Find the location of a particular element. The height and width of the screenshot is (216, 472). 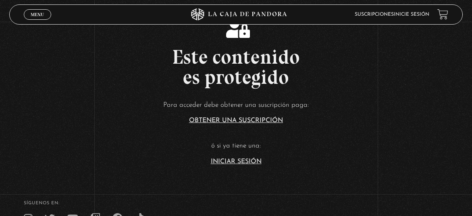

a: Iniciar Sesión is located at coordinates (236, 162).